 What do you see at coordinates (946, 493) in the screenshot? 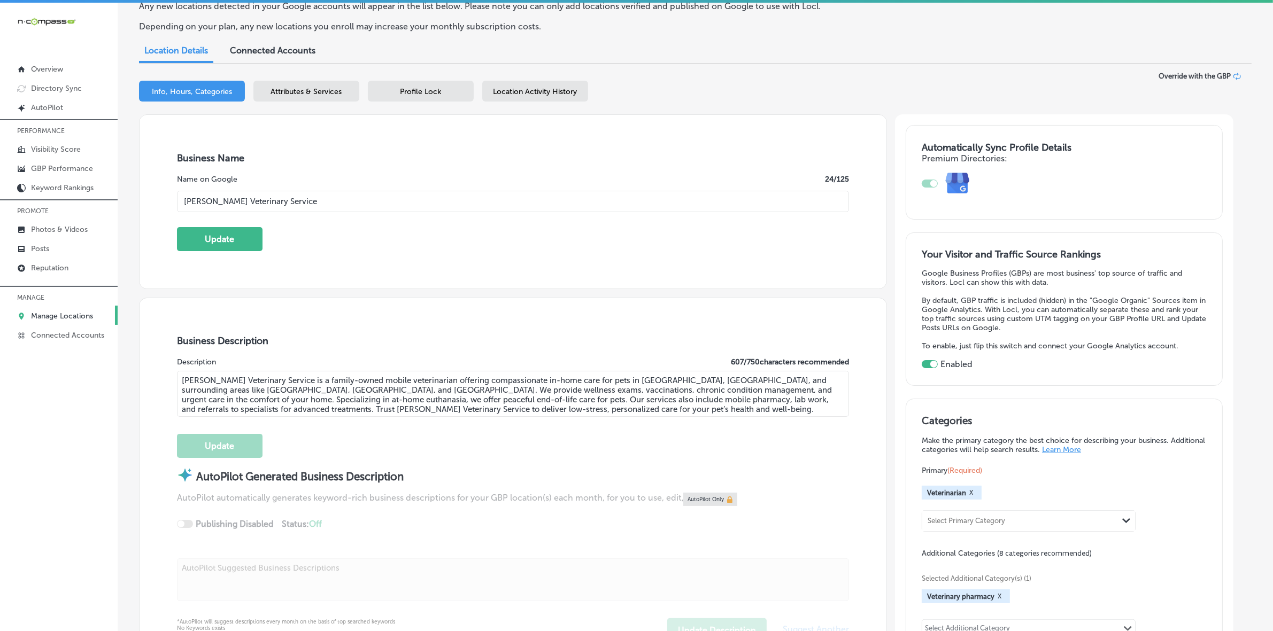
I see `span: Veterinarian` at bounding box center [946, 493].